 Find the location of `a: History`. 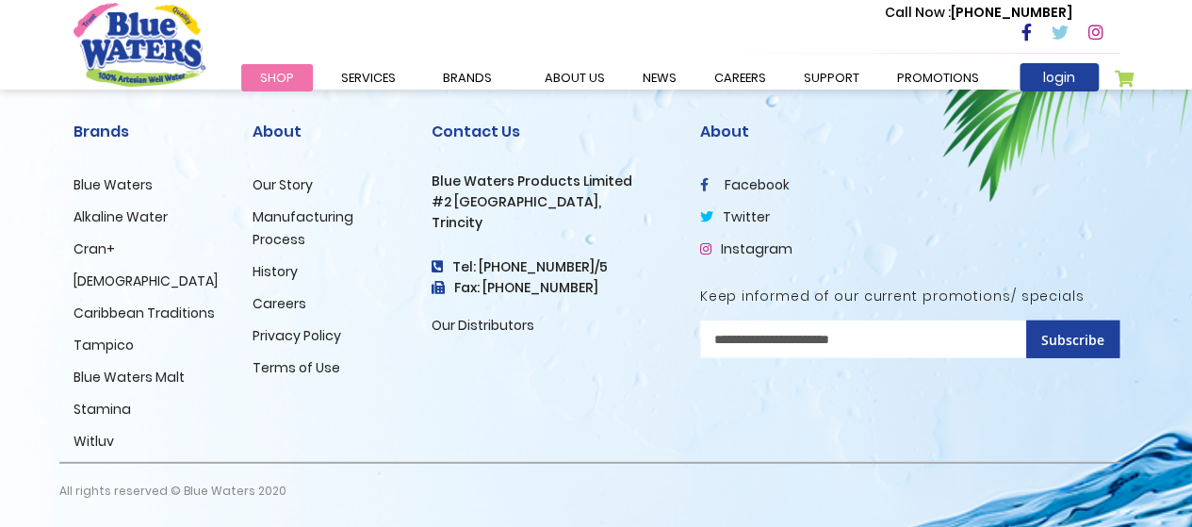

a: History is located at coordinates (275, 271).